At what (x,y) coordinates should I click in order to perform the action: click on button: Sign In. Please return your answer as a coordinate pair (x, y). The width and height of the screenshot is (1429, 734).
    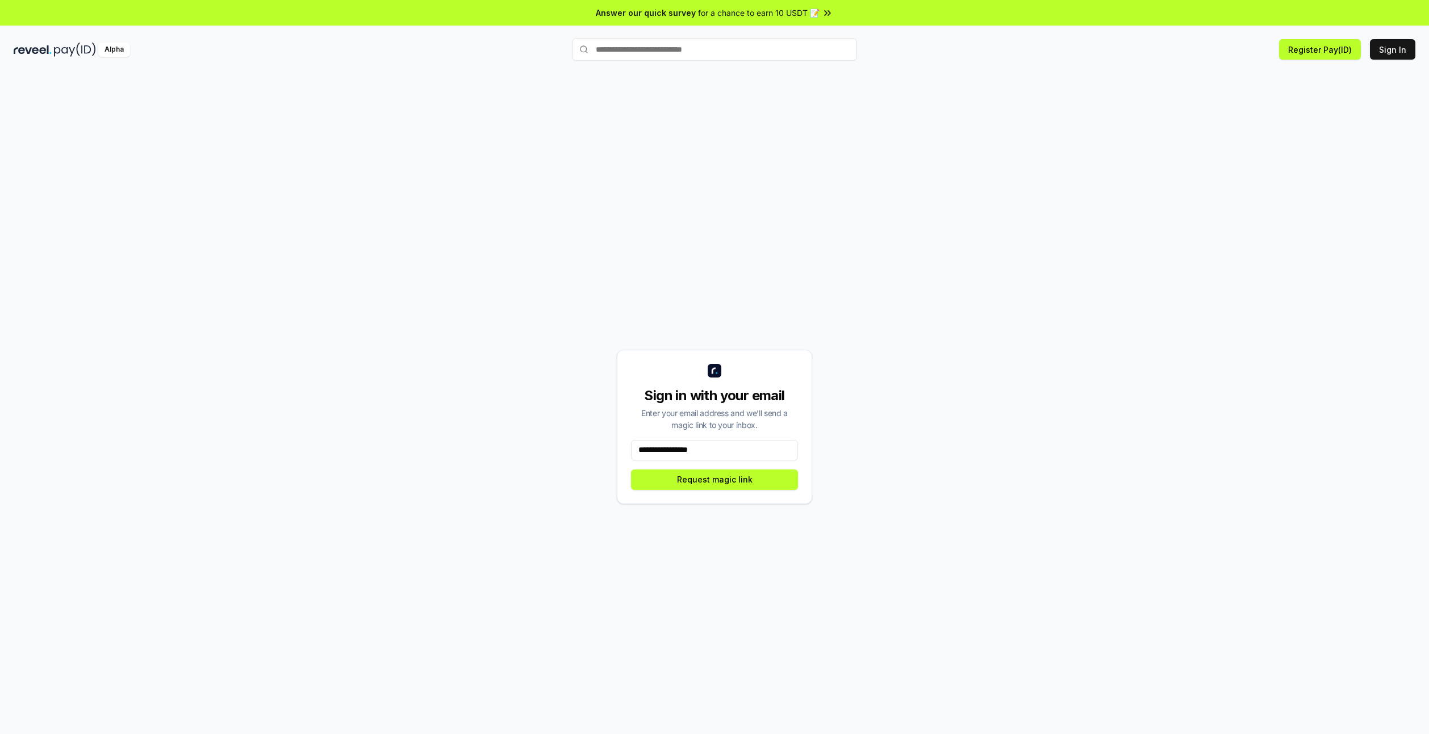
    Looking at the image, I should click on (1392, 49).